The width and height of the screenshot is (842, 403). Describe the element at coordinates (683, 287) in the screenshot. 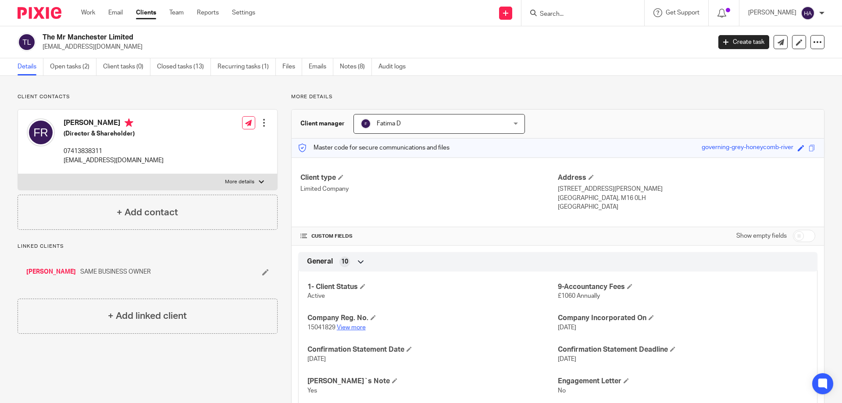

I see `h4: 9-Accountancy Fees` at that location.